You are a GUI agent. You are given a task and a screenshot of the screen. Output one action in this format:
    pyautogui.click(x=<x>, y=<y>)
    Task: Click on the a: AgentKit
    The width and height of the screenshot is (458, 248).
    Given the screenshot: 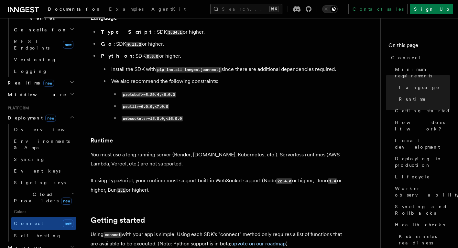 What is the action you would take?
    pyautogui.click(x=169, y=10)
    